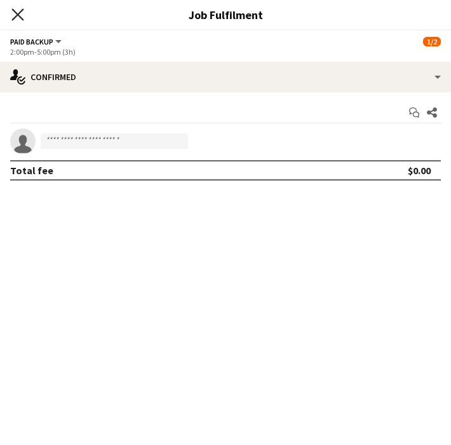 Image resolution: width=451 pixels, height=445 pixels. What do you see at coordinates (32, 41) in the screenshot?
I see `span: Paid Backup` at bounding box center [32, 41].